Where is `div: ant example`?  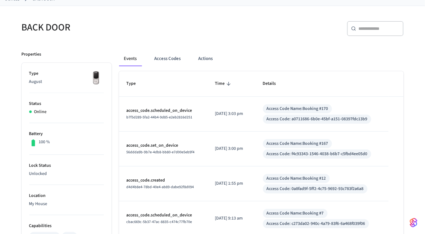
div: ant example is located at coordinates (261, 59).